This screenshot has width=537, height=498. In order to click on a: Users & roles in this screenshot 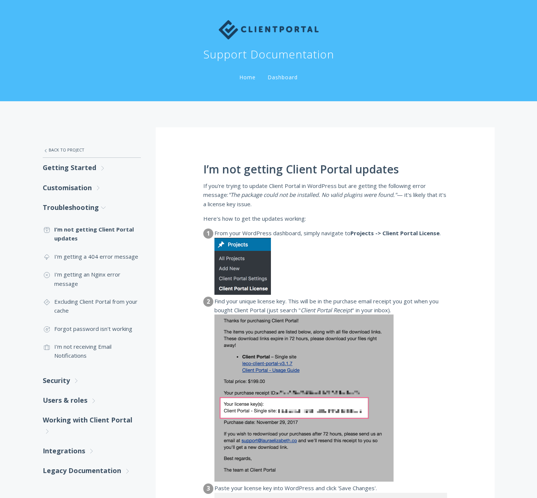, I will do `click(92, 400)`.